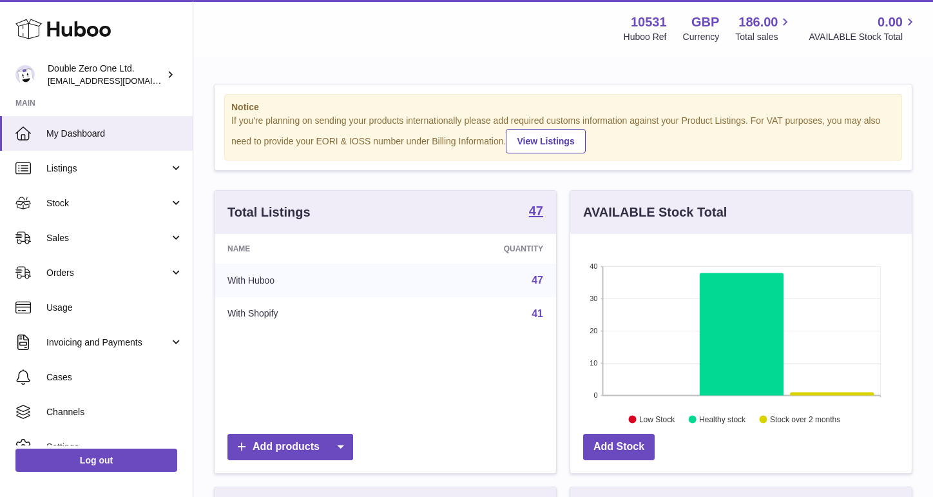  I want to click on span: My Dashboard, so click(115, 133).